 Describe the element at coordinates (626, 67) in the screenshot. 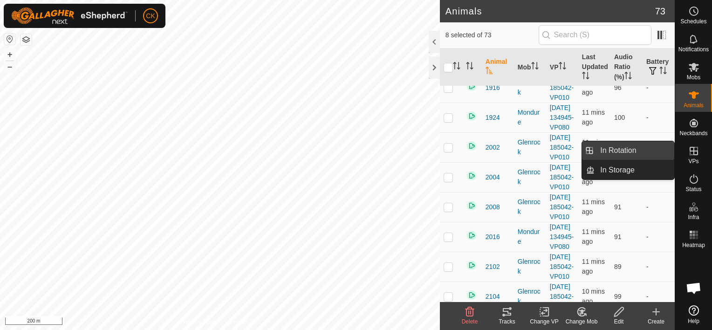

I see `th: Audio Ratio (%)` at that location.